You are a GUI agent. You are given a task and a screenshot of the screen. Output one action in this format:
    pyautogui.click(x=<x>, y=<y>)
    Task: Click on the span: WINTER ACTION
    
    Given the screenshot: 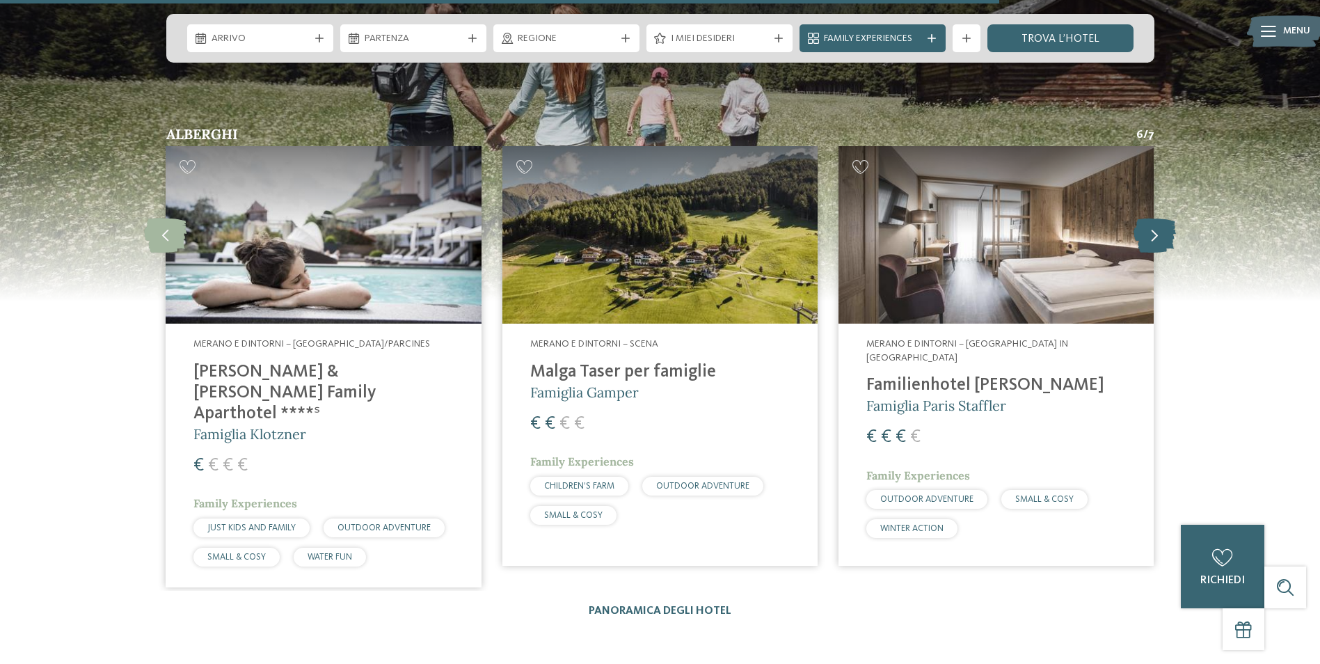 What is the action you would take?
    pyautogui.click(x=912, y=528)
    